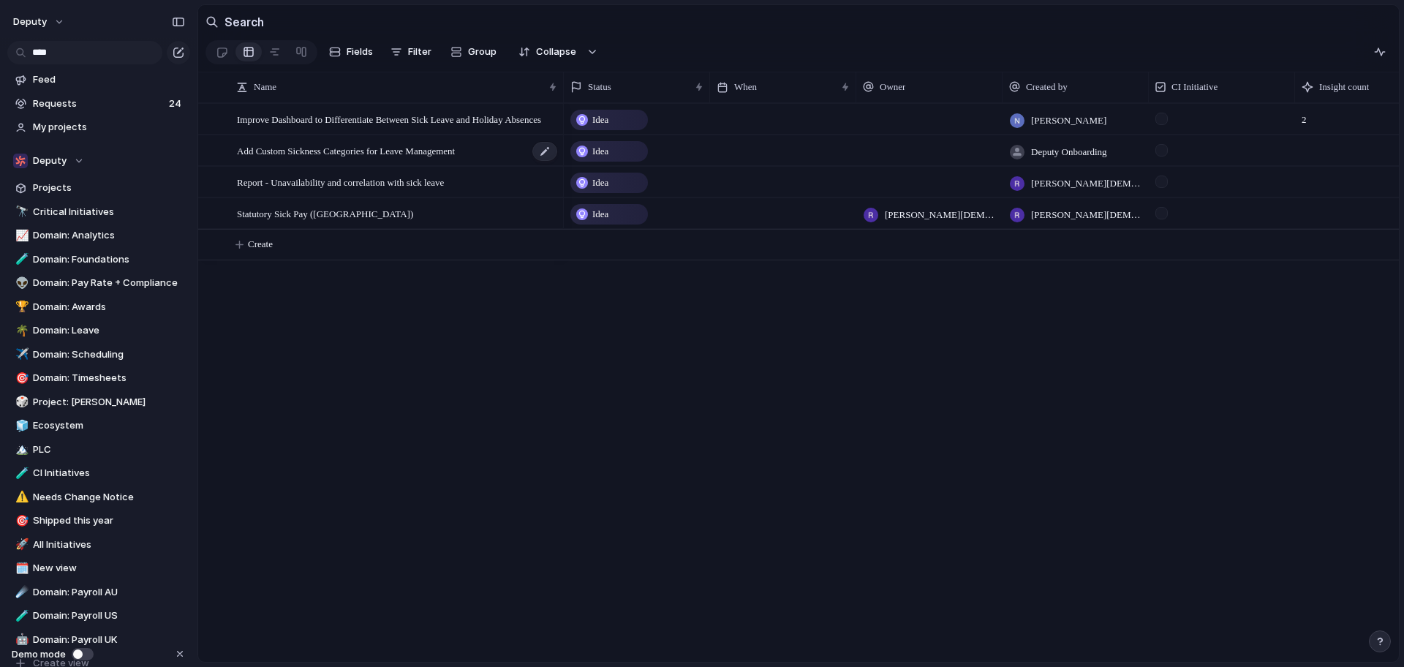  Describe the element at coordinates (39, 655) in the screenshot. I see `span: Demo mode` at that location.